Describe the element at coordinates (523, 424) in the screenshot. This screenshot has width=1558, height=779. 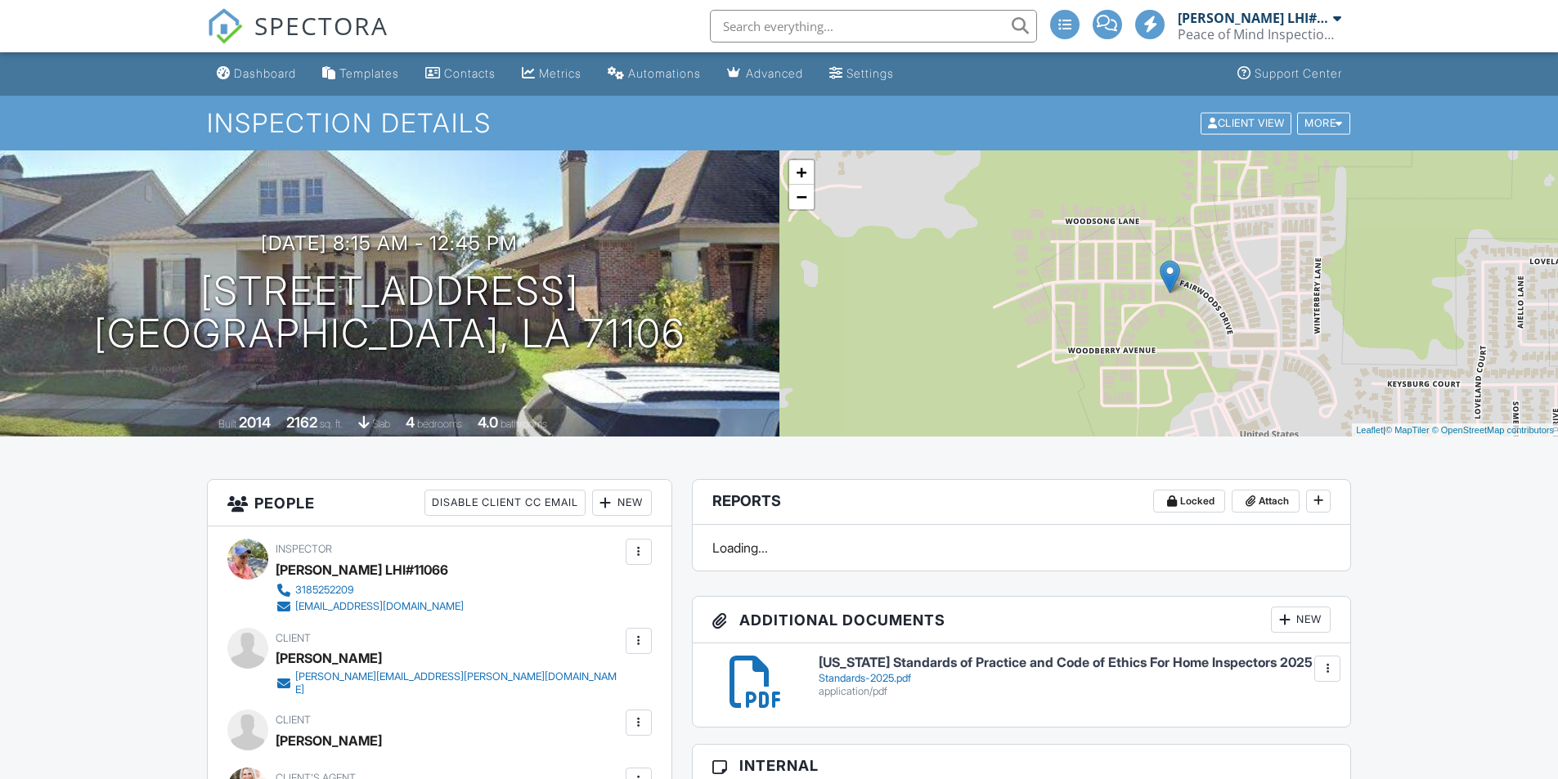
I see `span: bathrooms` at that location.